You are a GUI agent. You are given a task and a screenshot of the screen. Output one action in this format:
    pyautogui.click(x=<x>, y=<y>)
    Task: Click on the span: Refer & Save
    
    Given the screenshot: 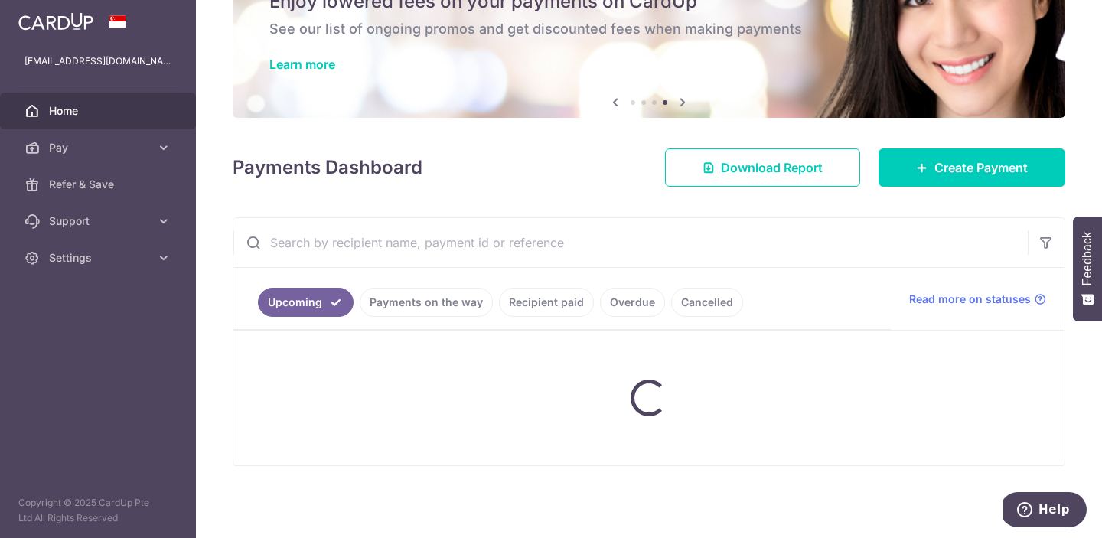 What is the action you would take?
    pyautogui.click(x=100, y=184)
    